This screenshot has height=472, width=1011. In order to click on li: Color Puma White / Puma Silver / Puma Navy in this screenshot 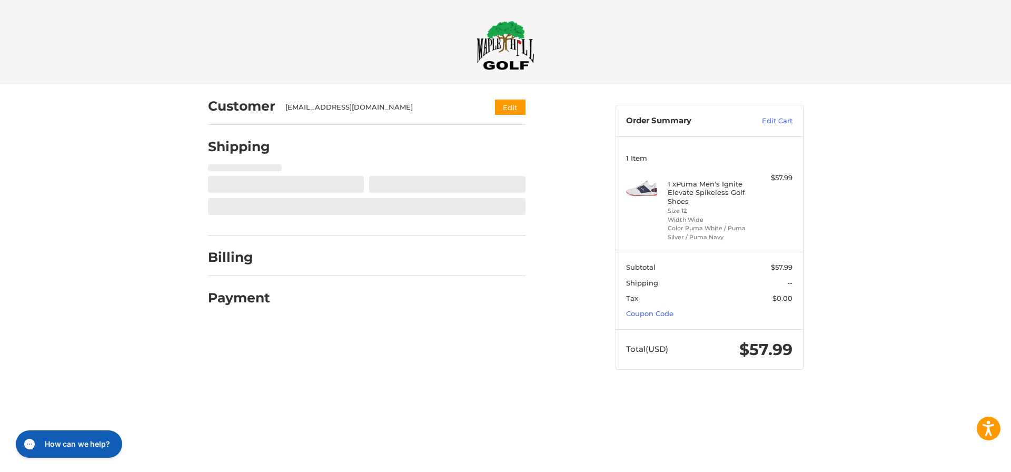, I will do `click(708, 232)`.